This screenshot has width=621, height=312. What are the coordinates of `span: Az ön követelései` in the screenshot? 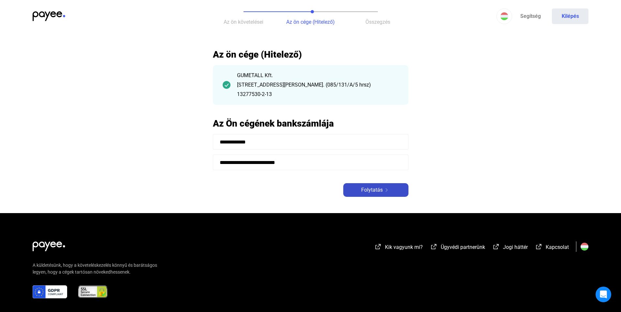 It's located at (243, 22).